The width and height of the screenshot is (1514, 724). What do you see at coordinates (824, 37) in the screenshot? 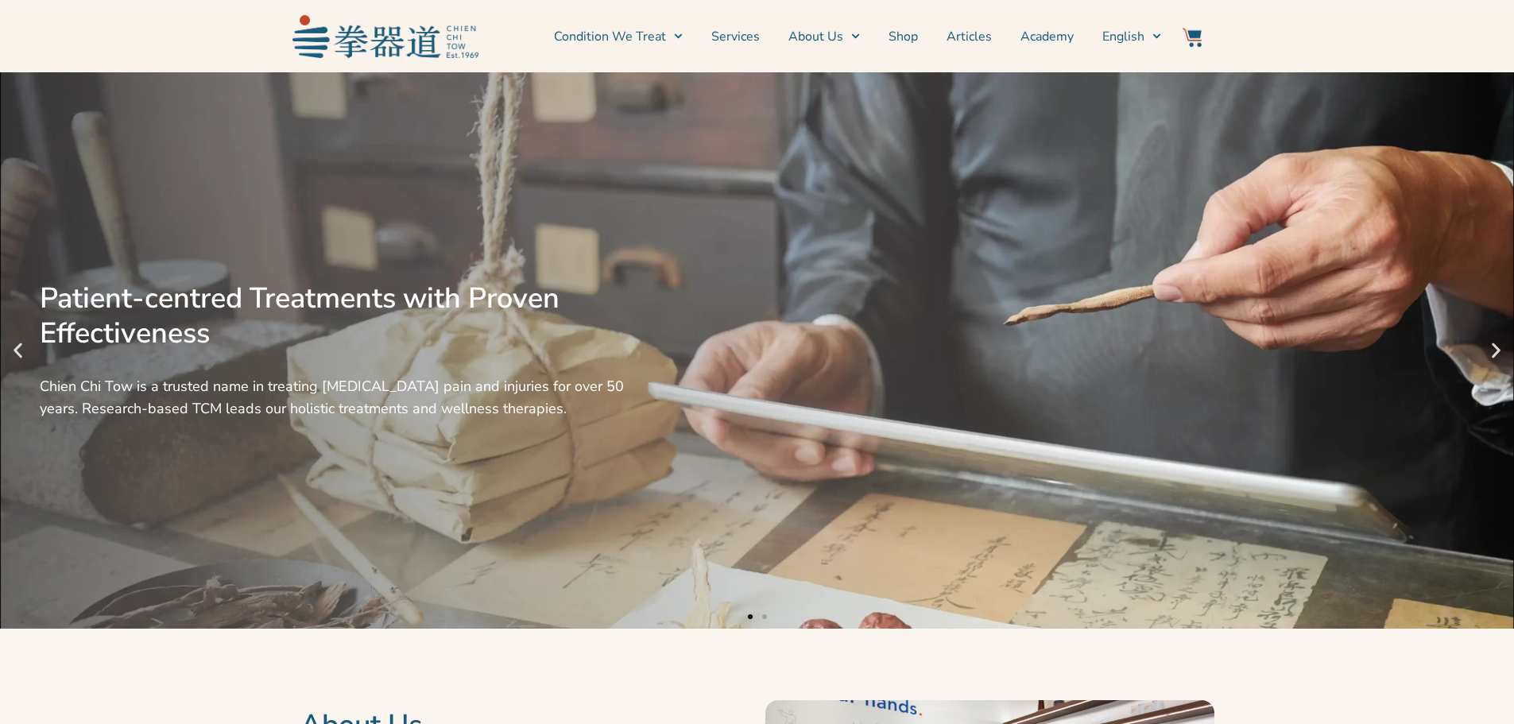
I see `a: About Us` at bounding box center [824, 37].